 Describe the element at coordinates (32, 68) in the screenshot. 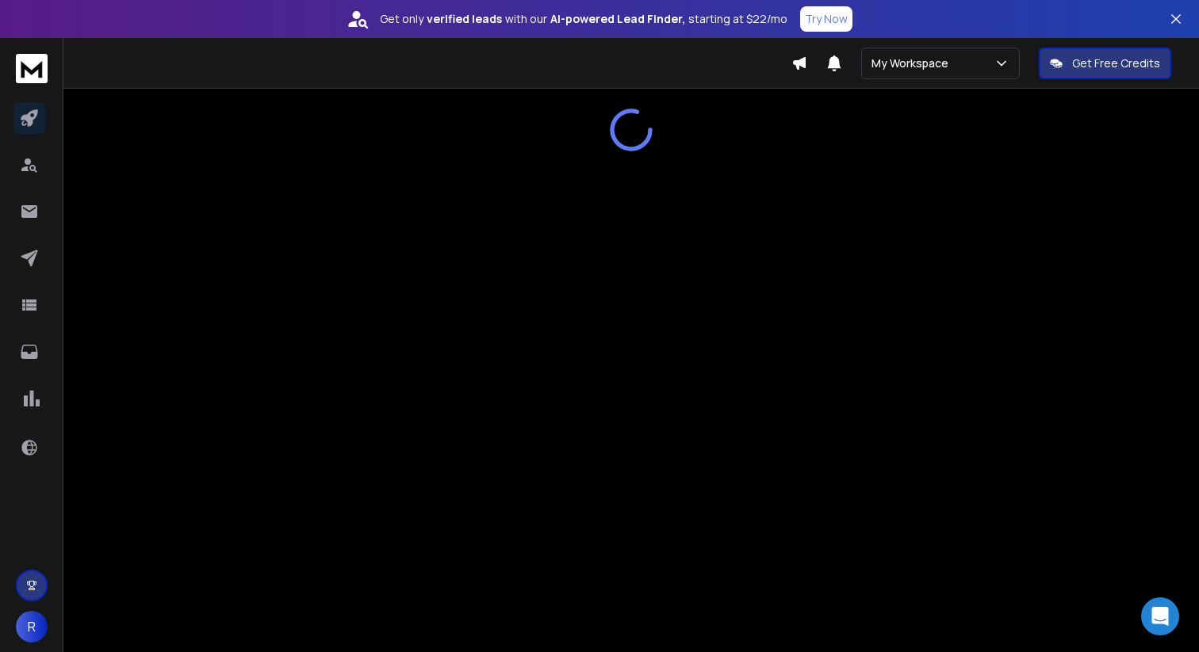

I see `img: logo` at that location.